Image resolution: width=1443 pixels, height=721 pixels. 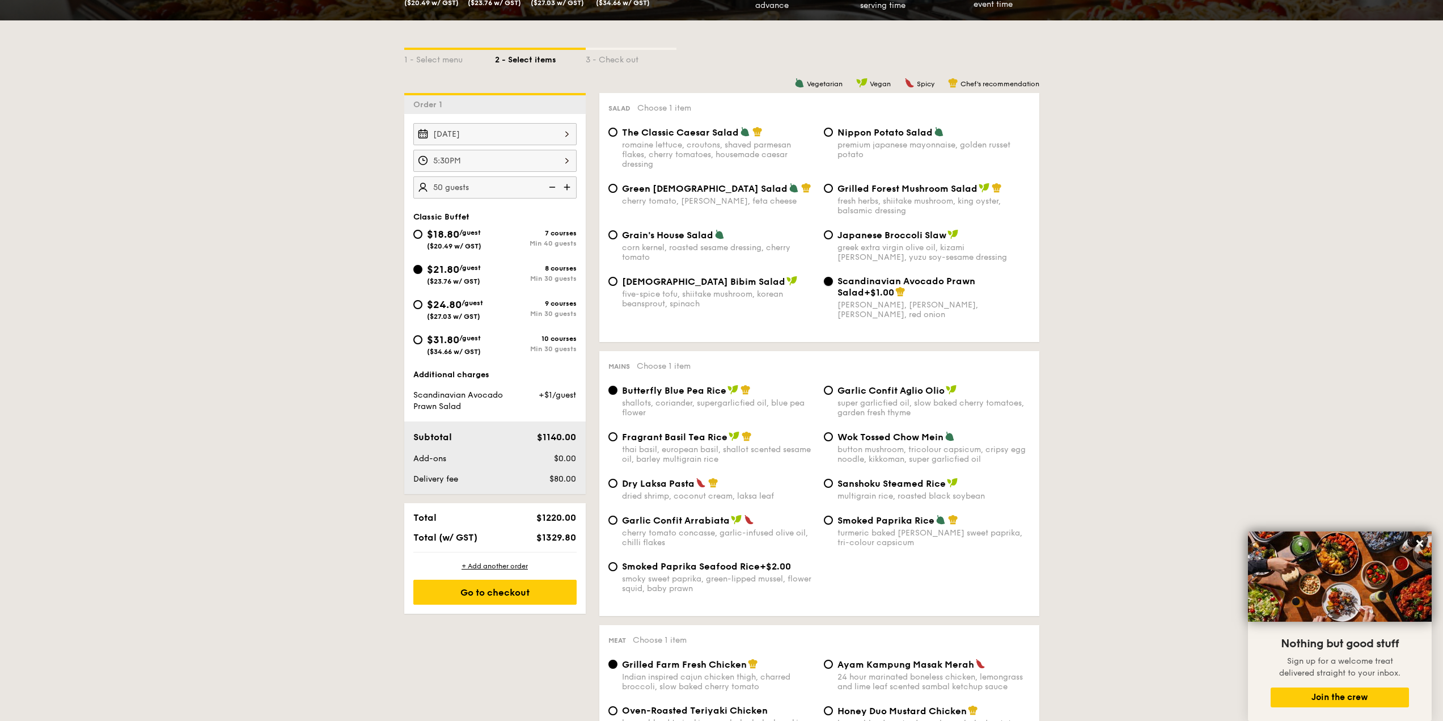 I want to click on div: corn kernel, roasted sesame dressing, cherry tomato, so click(x=718, y=252).